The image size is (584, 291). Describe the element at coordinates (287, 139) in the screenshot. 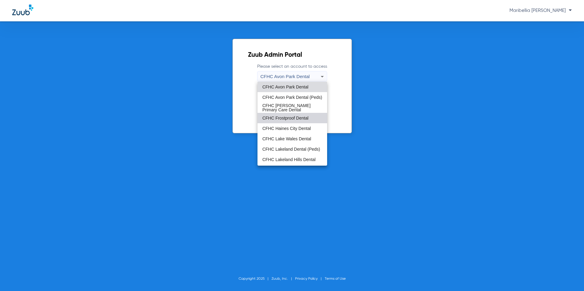

I see `span: CFHC Lake Wales Dental` at that location.